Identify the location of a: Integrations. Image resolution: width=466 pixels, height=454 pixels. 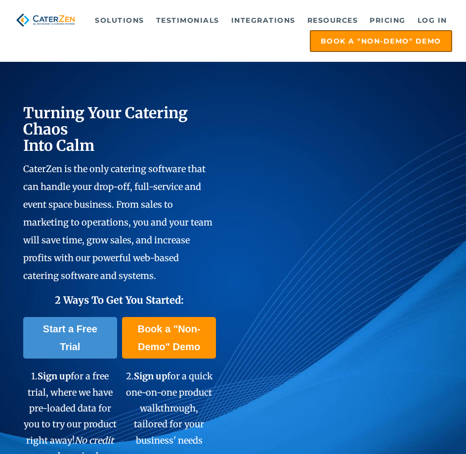
(264, 20).